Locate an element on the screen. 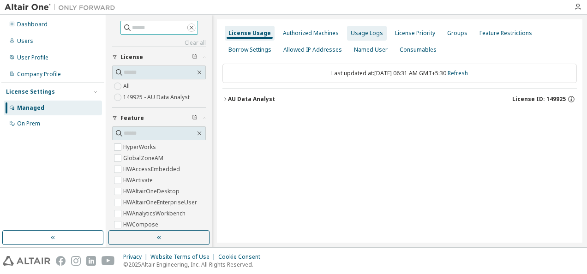 Image resolution: width=587 pixels, height=274 pixels. span: License is located at coordinates (131, 57).